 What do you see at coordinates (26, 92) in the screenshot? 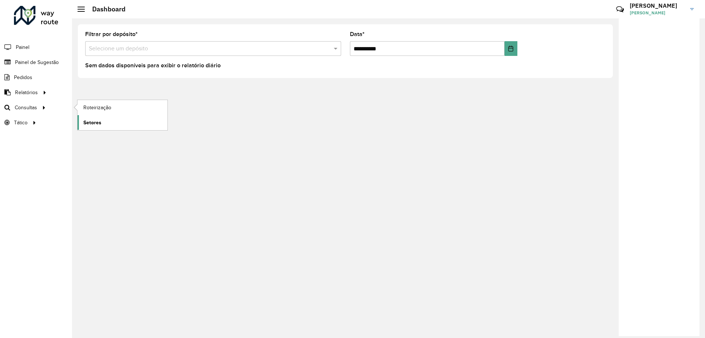
I see `span: Relatórios` at bounding box center [26, 92].